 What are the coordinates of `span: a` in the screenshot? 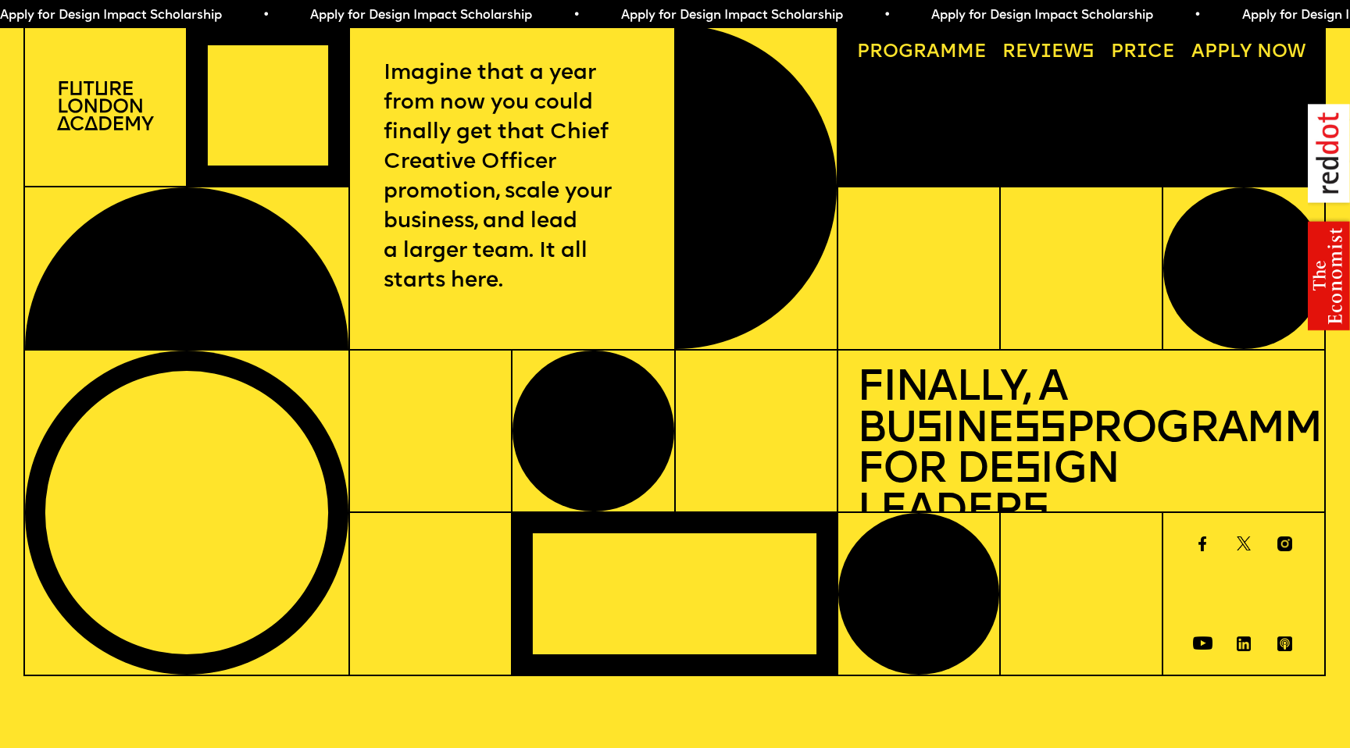 It's located at (933, 52).